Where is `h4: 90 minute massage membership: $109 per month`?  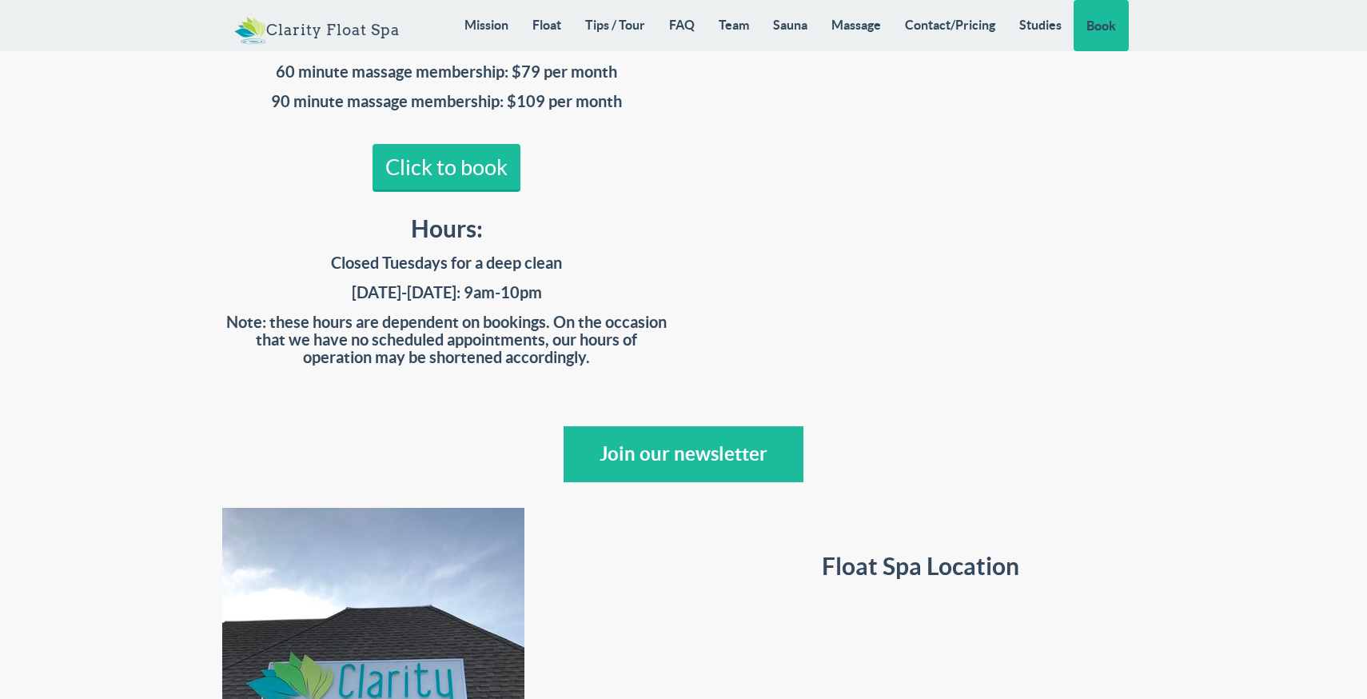 h4: 90 minute massage membership: $109 per month is located at coordinates (447, 102).